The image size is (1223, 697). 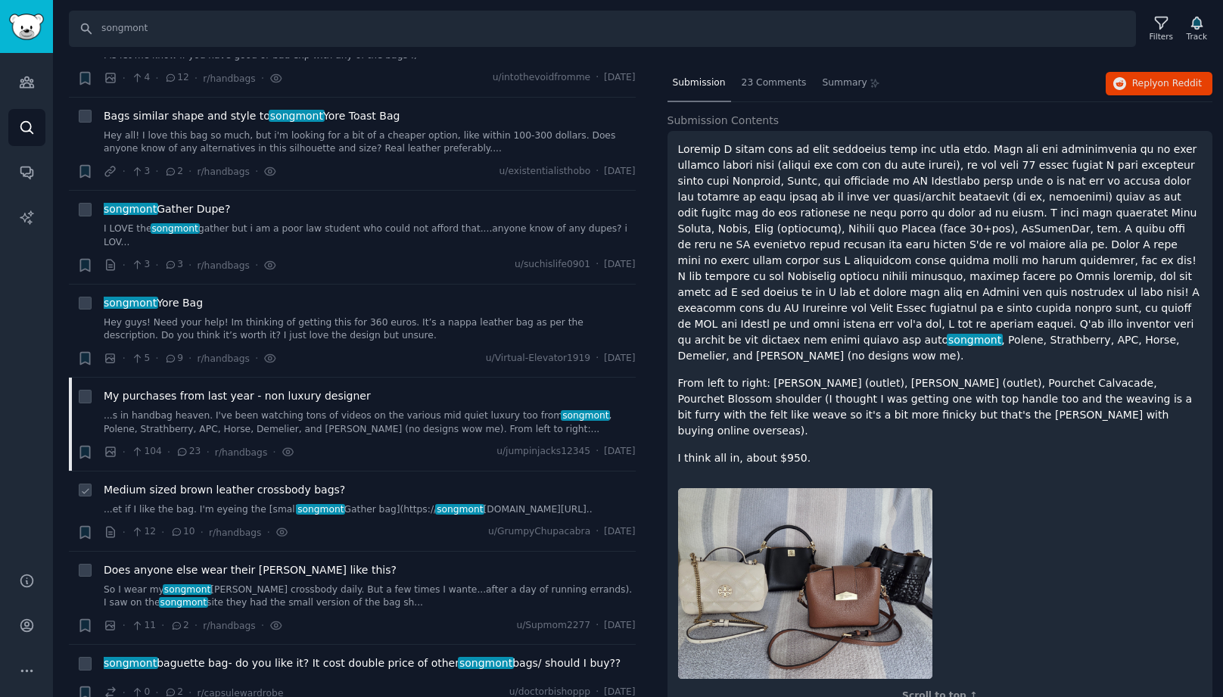 I want to click on span: Summary, so click(x=844, y=83).